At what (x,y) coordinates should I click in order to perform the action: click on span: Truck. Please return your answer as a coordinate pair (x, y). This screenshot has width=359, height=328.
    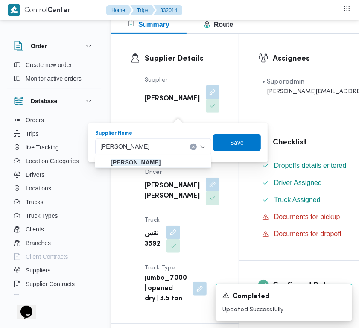
    Looking at the image, I should click on (152, 220).